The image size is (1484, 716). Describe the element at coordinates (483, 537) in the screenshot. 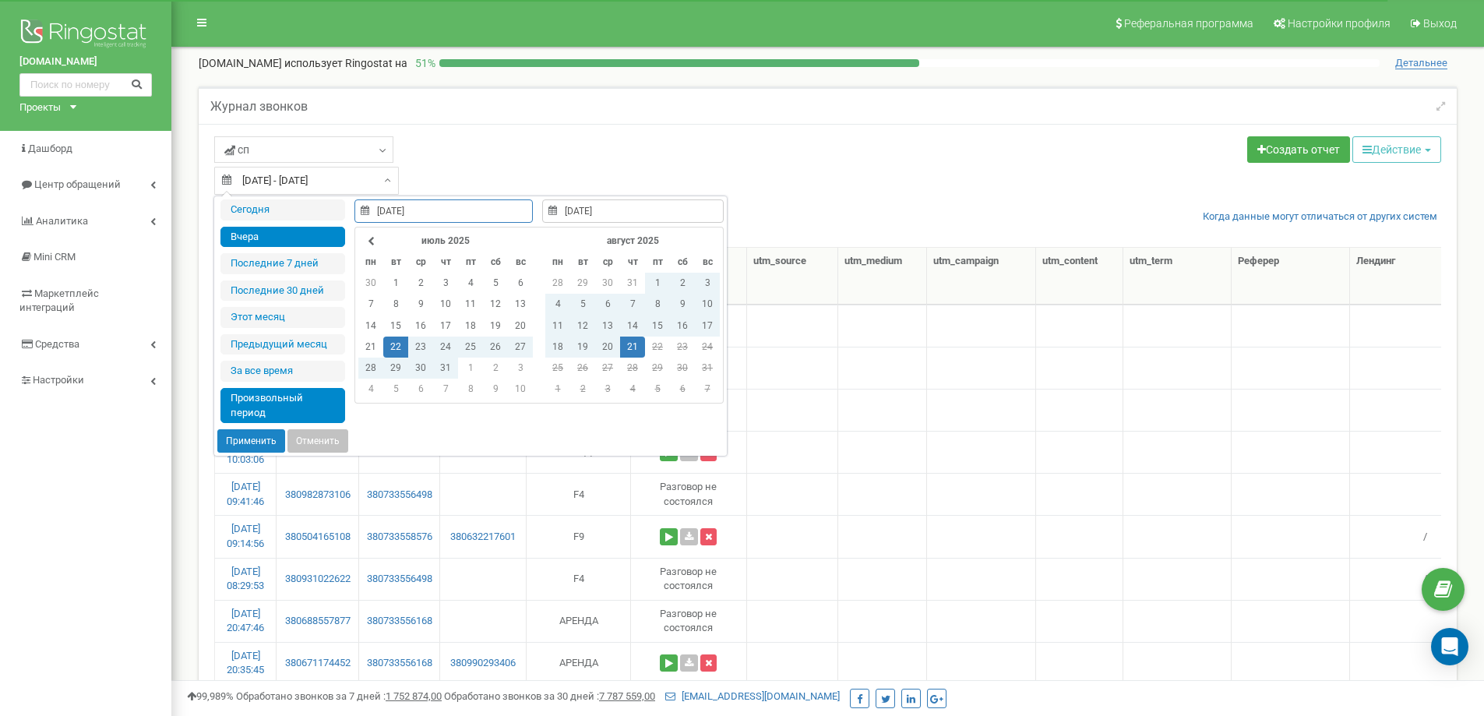

I see `a: 380632217601` at that location.